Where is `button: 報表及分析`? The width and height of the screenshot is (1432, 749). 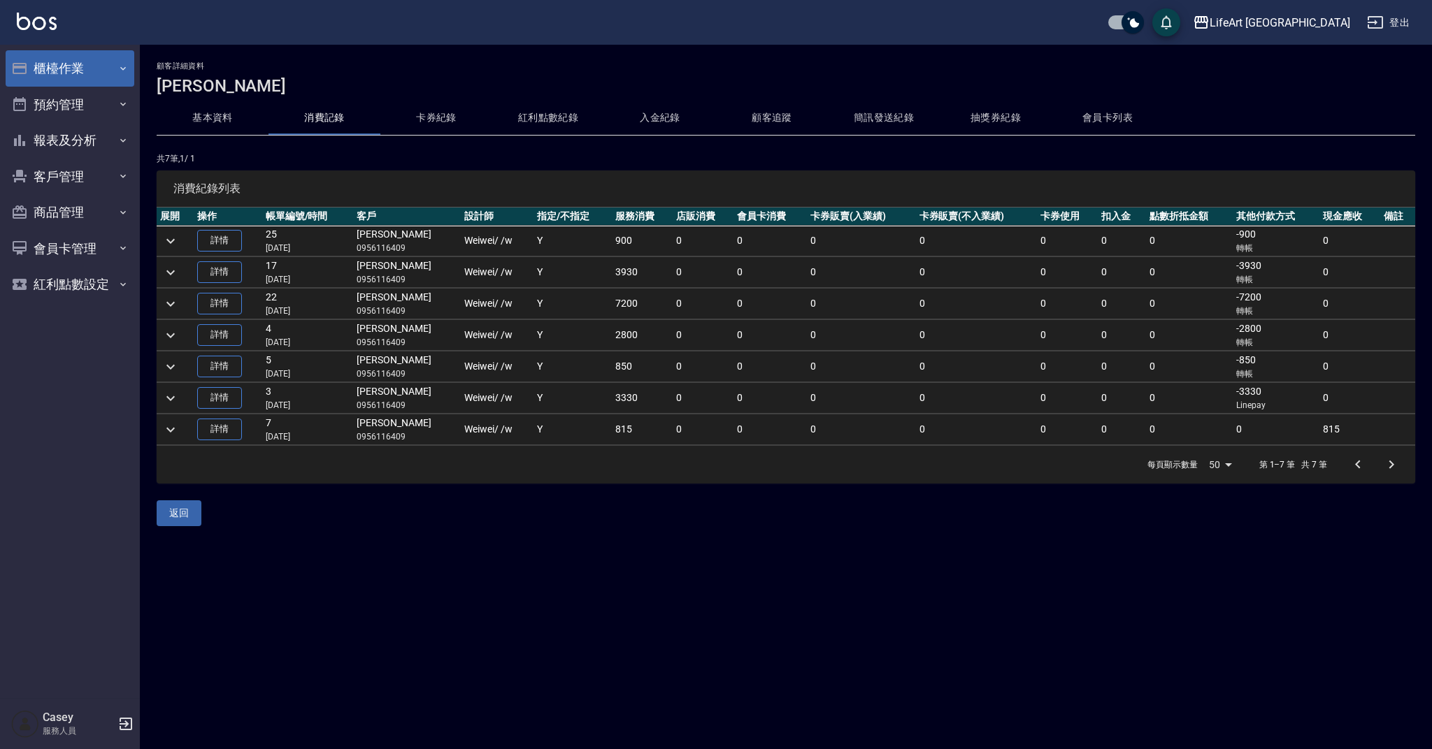 button: 報表及分析 is located at coordinates (70, 141).